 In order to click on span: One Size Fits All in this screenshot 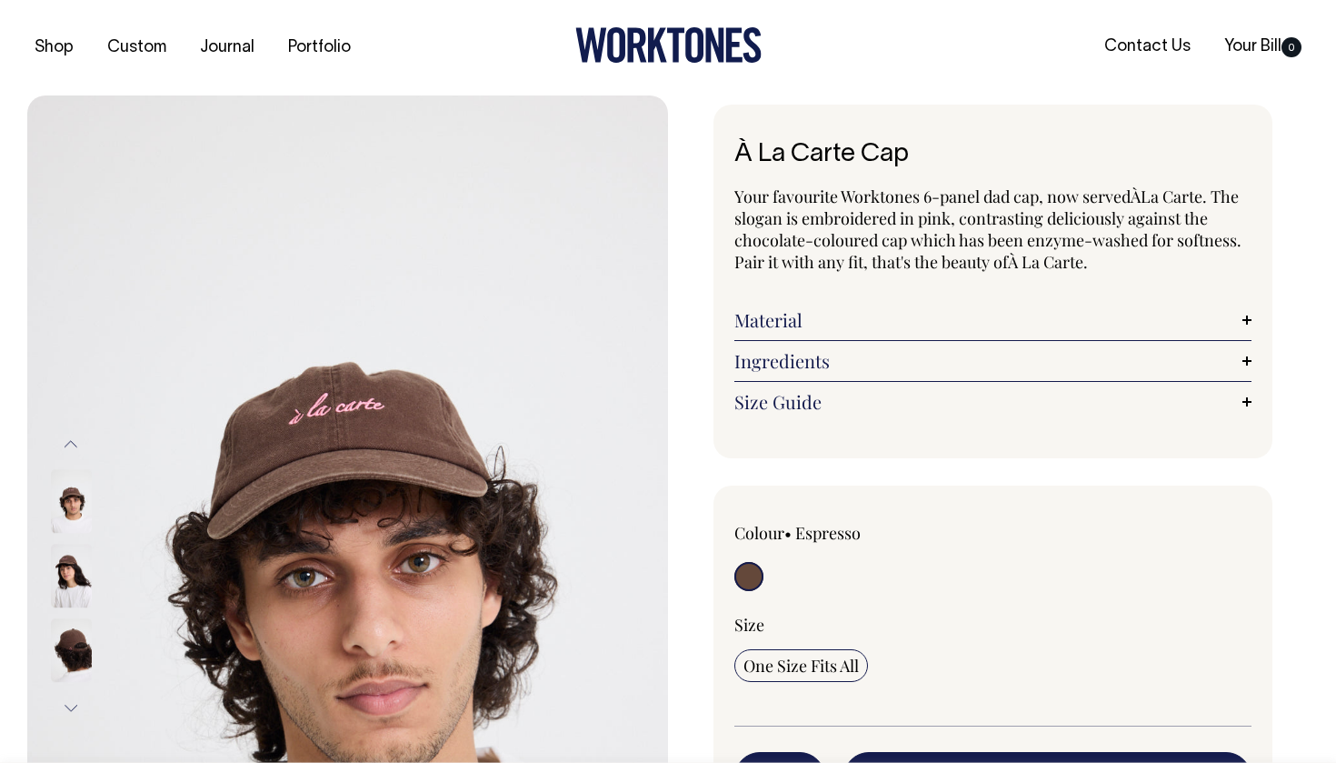, I will do `click(801, 665)`.